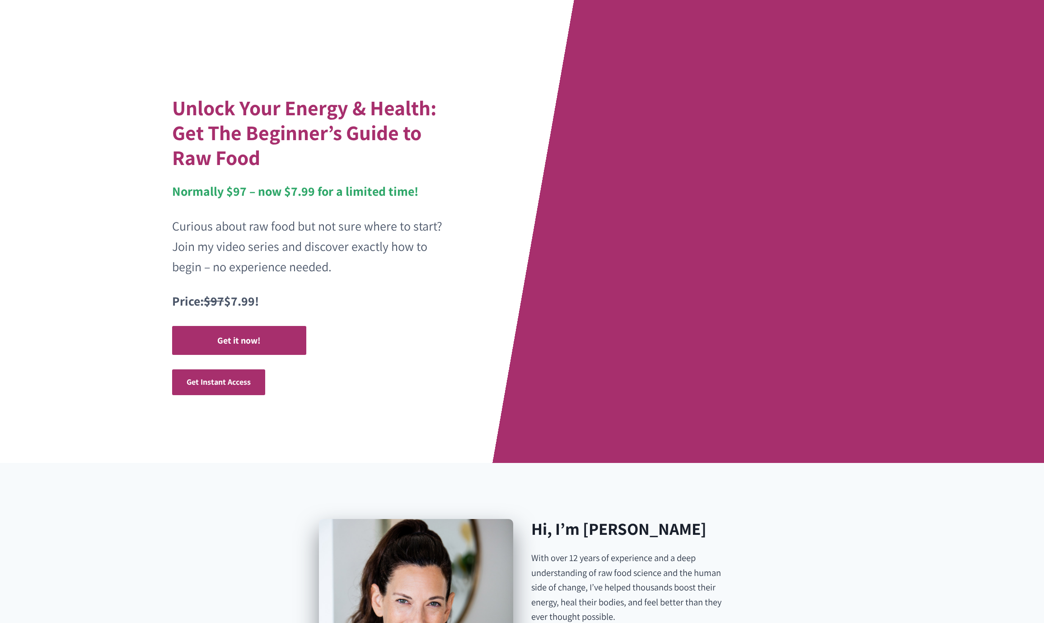 This screenshot has height=623, width=1044. What do you see at coordinates (239, 340) in the screenshot?
I see `strong: Get it now!` at bounding box center [239, 340].